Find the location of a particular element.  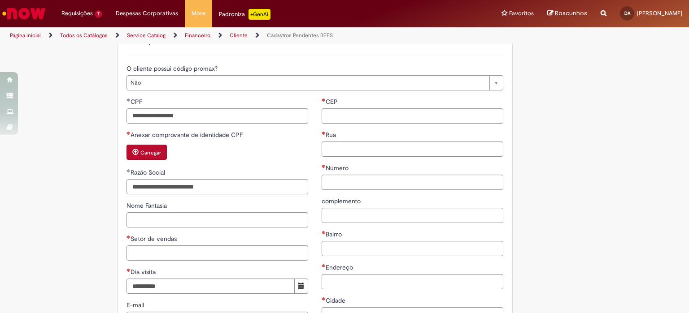

label: Informações de Formulário is located at coordinates (164, 41).